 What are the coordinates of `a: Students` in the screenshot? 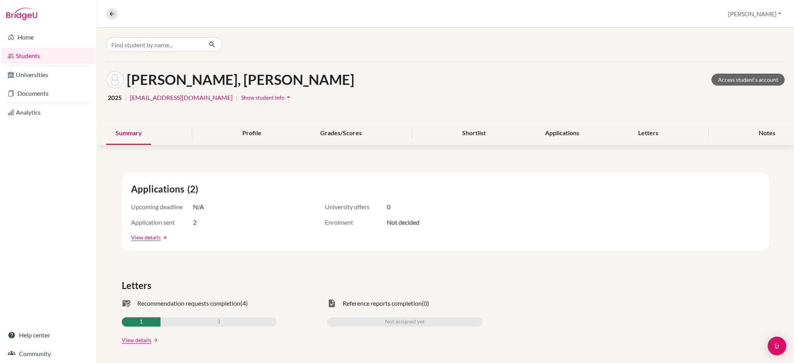 It's located at (48, 56).